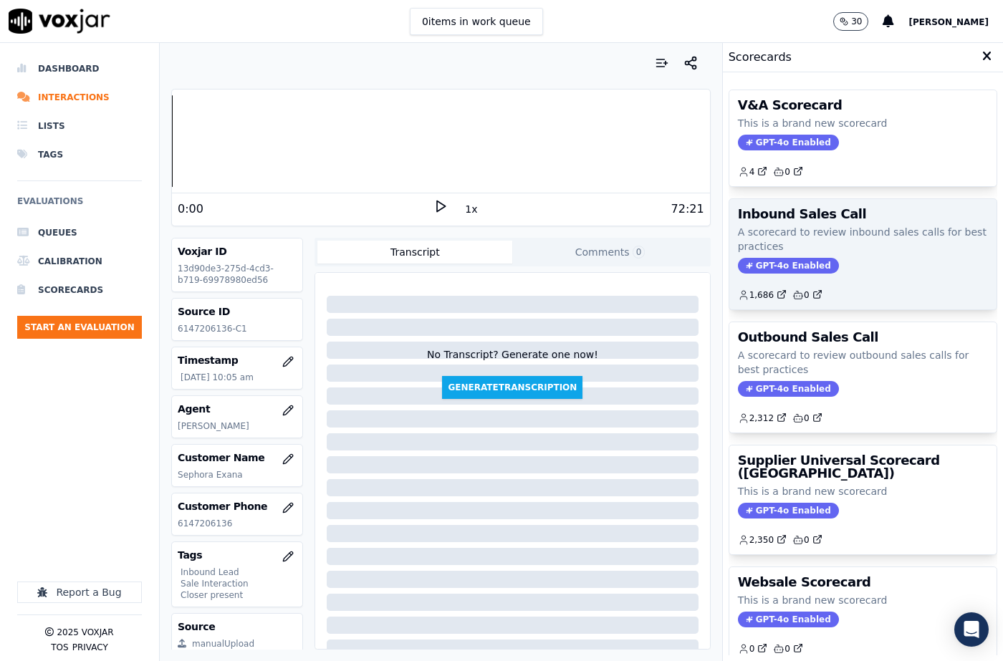 The height and width of the screenshot is (661, 1003). What do you see at coordinates (862, 57) in the screenshot?
I see `div: Scorecards` at bounding box center [862, 57].